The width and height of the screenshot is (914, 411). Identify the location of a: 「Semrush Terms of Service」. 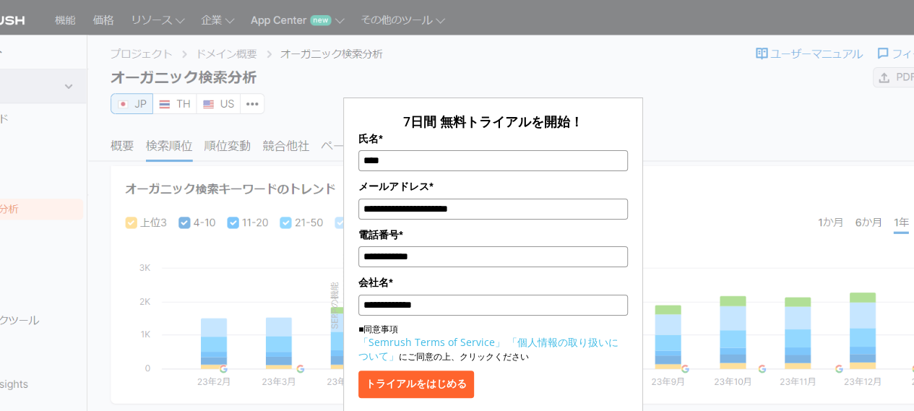
(431, 342).